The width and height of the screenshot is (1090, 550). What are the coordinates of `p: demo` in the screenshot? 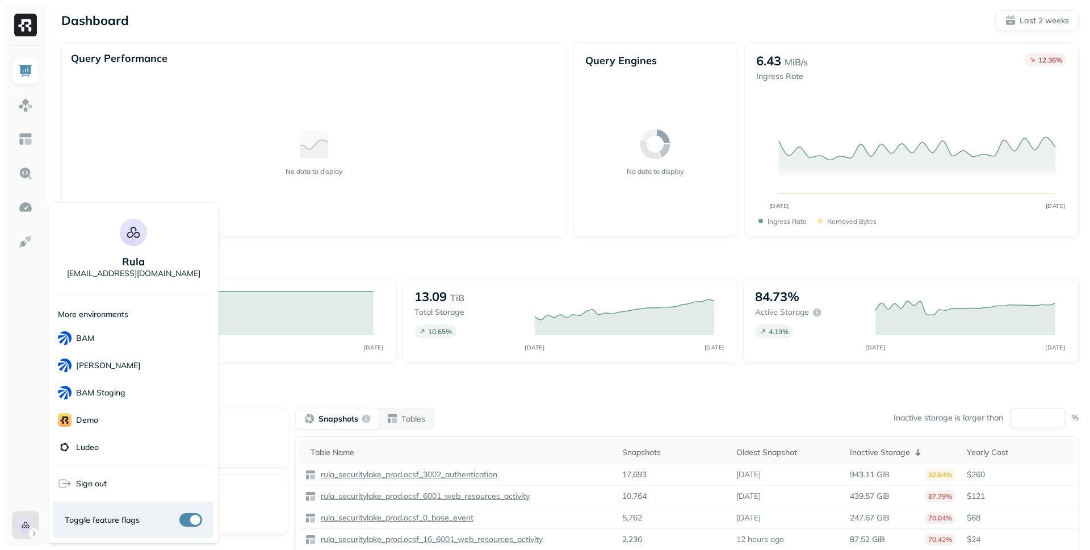 It's located at (87, 420).